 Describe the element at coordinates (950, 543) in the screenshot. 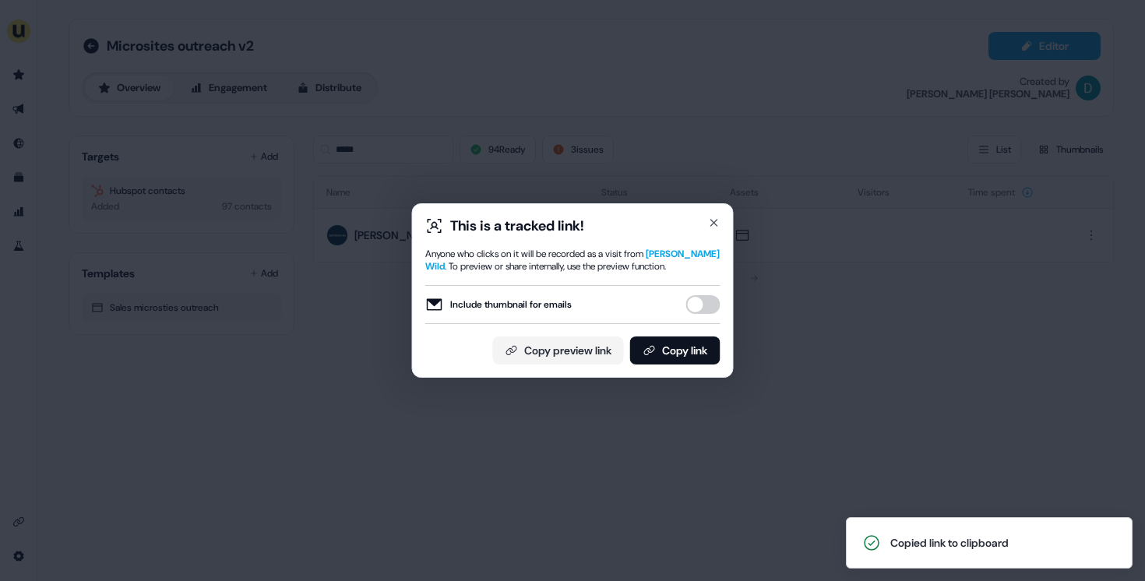

I see `div: Copied link to clipboard` at that location.